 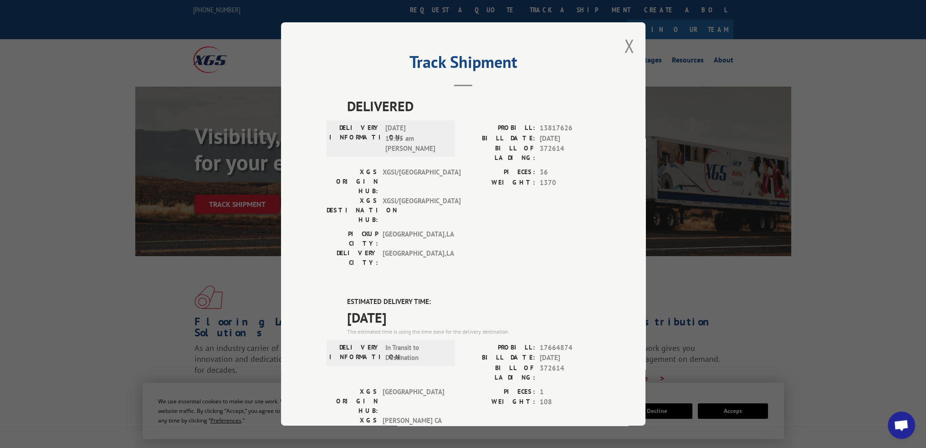 I want to click on span: 1370, so click(x=570, y=183).